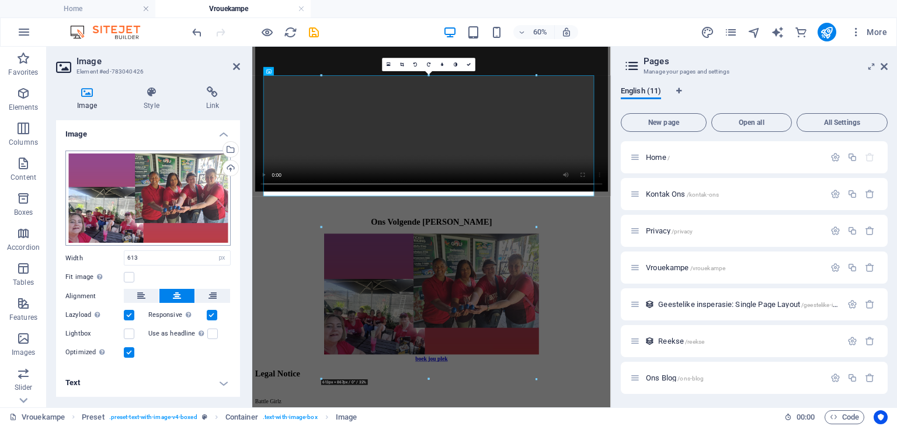 Image resolution: width=897 pixels, height=426 pixels. Describe the element at coordinates (805, 417) in the screenshot. I see `span: 00 00` at that location.